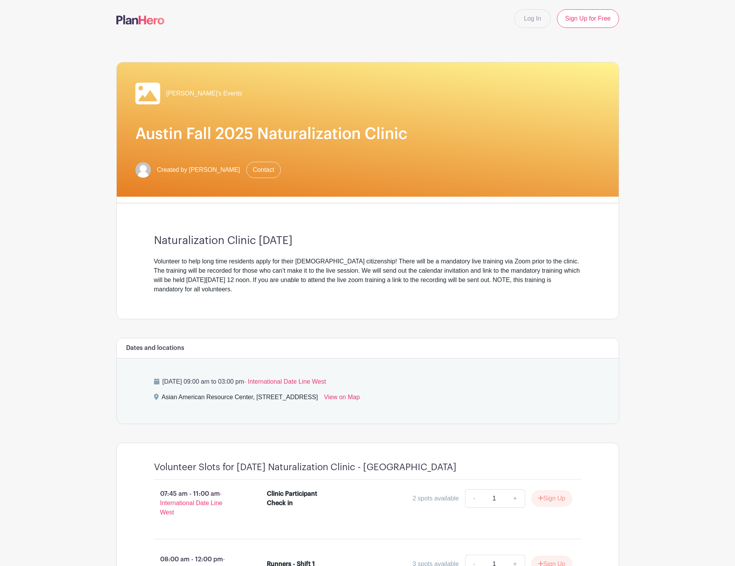  I want to click on p: 07:45 am - 11:00 am, so click(198, 503).